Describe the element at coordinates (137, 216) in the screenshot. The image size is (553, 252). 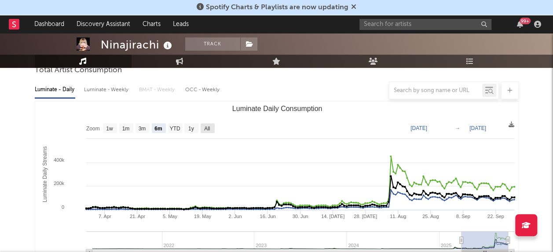
I see `text: 21. Apr` at that location.